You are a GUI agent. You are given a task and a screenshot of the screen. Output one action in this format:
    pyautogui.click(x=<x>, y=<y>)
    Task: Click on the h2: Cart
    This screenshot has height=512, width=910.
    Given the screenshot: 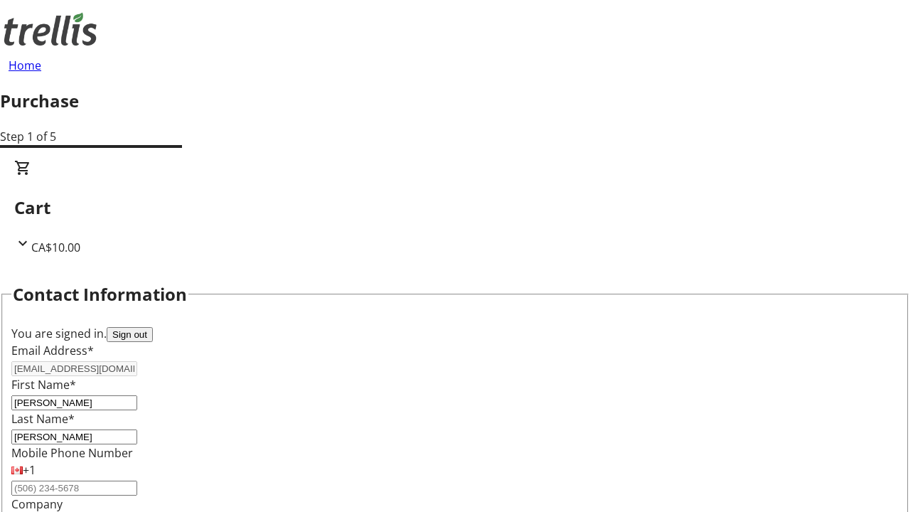 What is the action you would take?
    pyautogui.click(x=455, y=208)
    